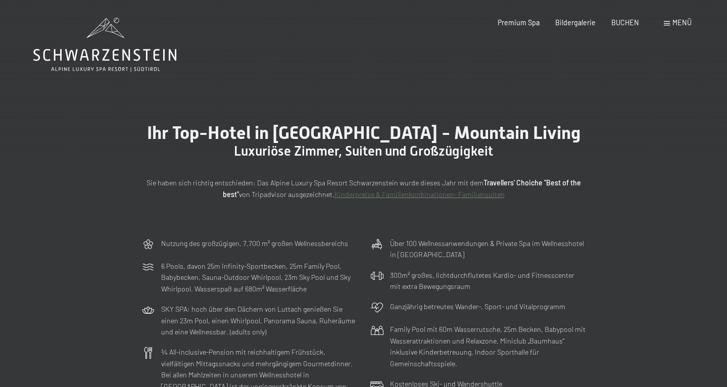 The width and height of the screenshot is (727, 387). What do you see at coordinates (488, 347) in the screenshot?
I see `p: Family Pool mit 60m Wasserrutsche, 25m Becken, Babypool mit Wasserattraktionen und Relaxzone. Min...` at bounding box center [488, 347].